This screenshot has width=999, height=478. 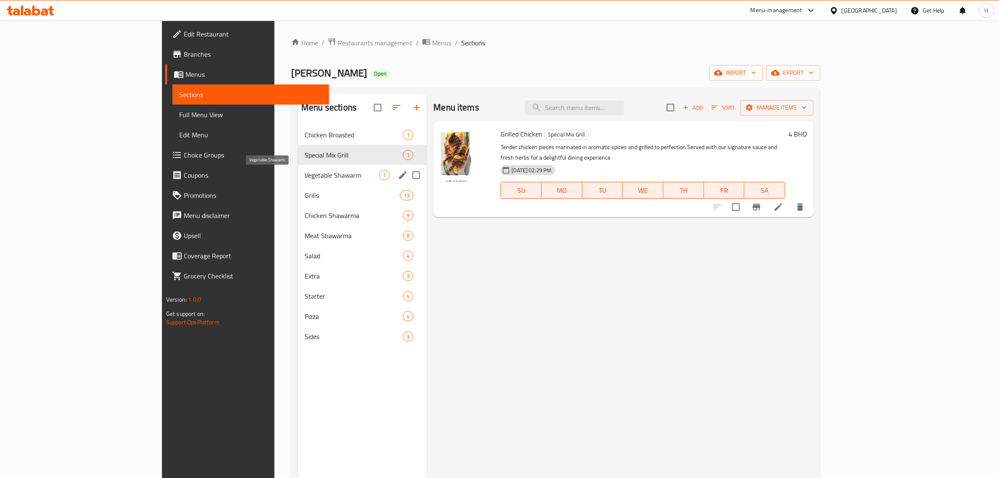 What do you see at coordinates (467, 155) in the screenshot?
I see `img: Grilled Chicken` at bounding box center [467, 155].